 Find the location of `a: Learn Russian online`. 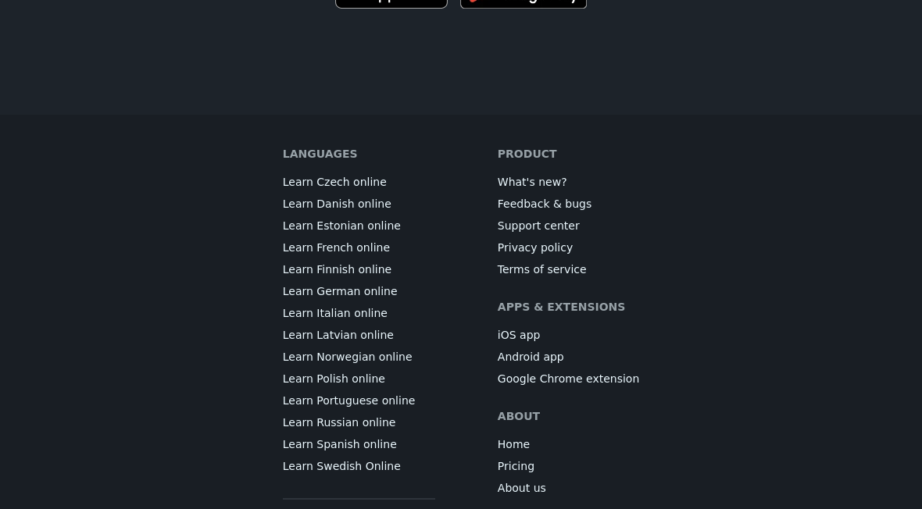

a: Learn Russian online is located at coordinates (339, 423).